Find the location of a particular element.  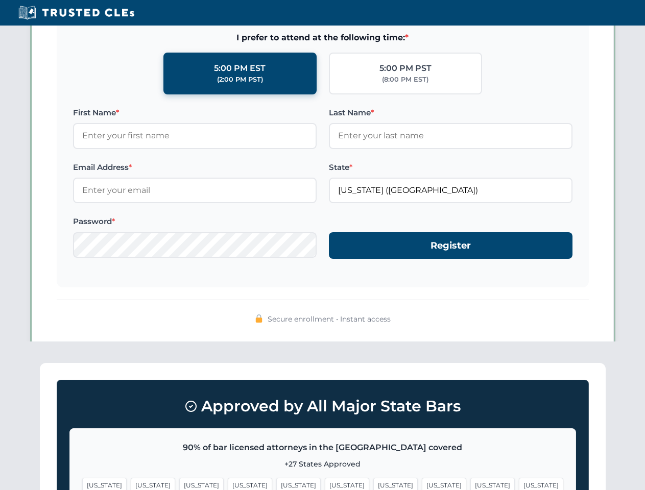

label: Password is located at coordinates (195, 222).